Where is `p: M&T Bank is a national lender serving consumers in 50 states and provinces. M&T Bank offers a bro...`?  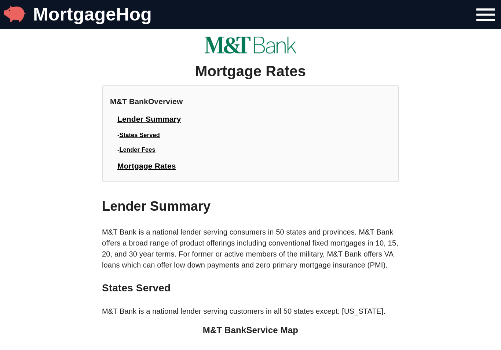
p: M&T Bank is a national lender serving consumers in 50 states and provinces. M&T Bank offers a bro... is located at coordinates (251, 249).